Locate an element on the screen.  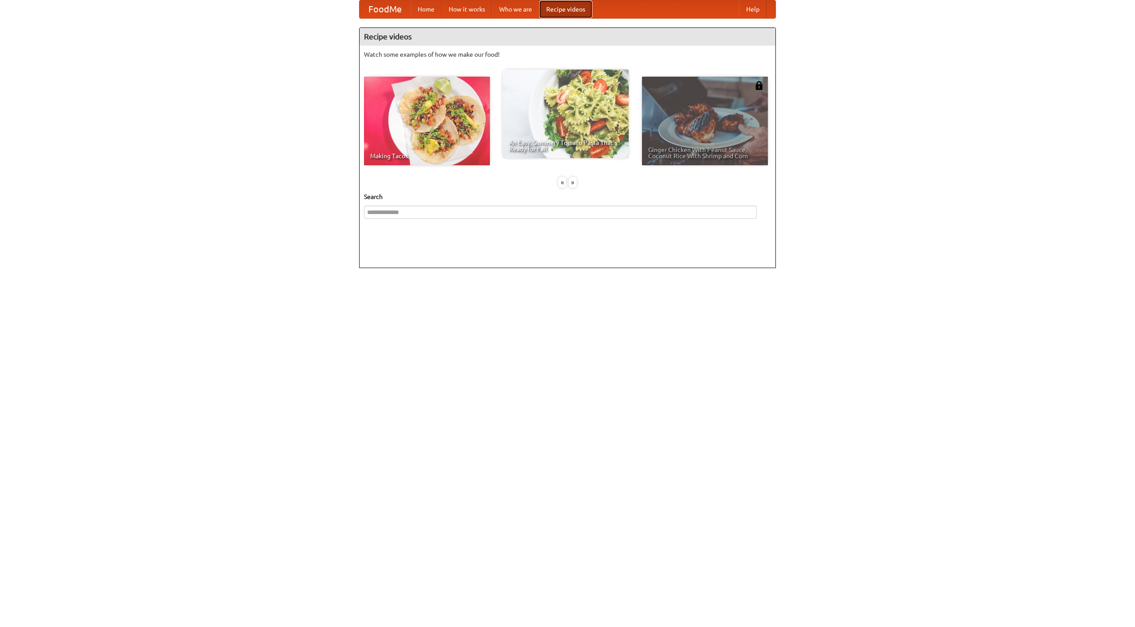
a: An Easy, Summery Tomato Pasta That's Ready for Fall is located at coordinates (566, 114).